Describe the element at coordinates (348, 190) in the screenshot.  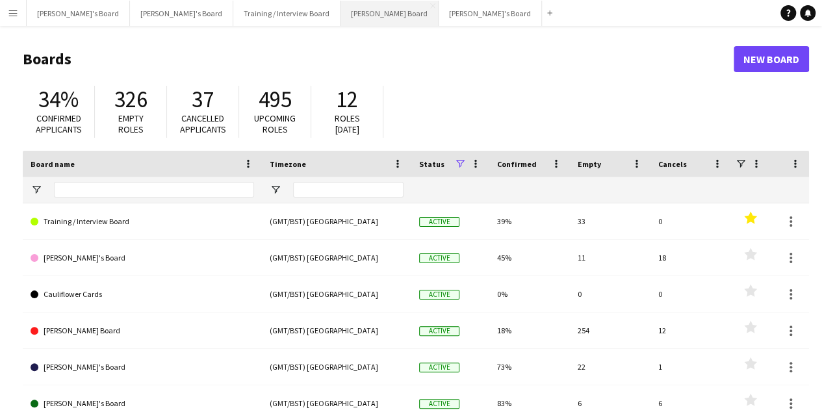
I see `input: Timezone Filter Input` at that location.